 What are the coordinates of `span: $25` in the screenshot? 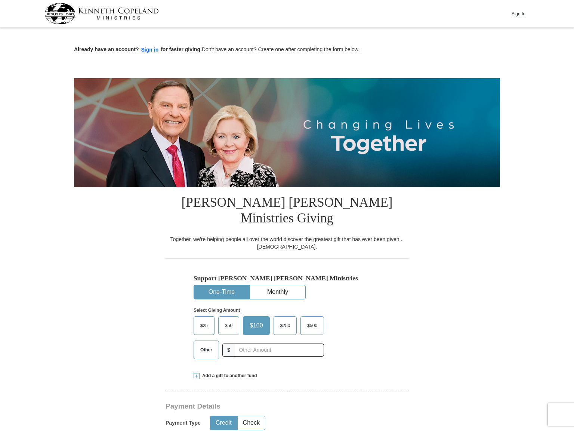 It's located at (204, 325).